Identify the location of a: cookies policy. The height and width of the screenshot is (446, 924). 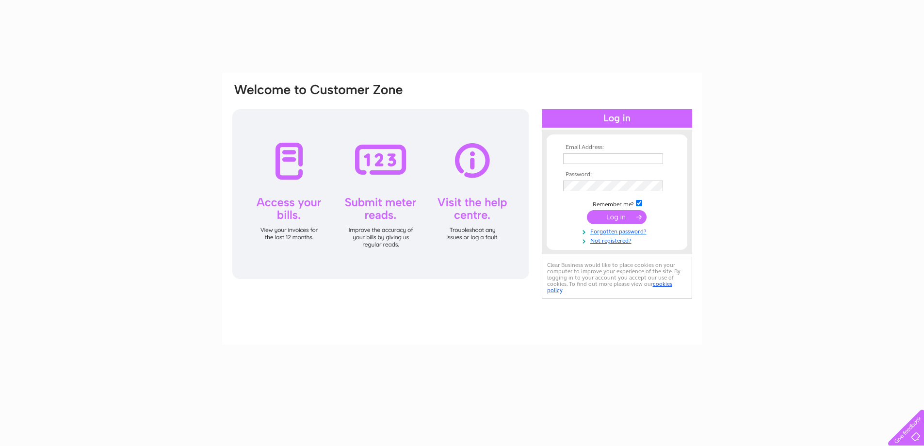
(609, 287).